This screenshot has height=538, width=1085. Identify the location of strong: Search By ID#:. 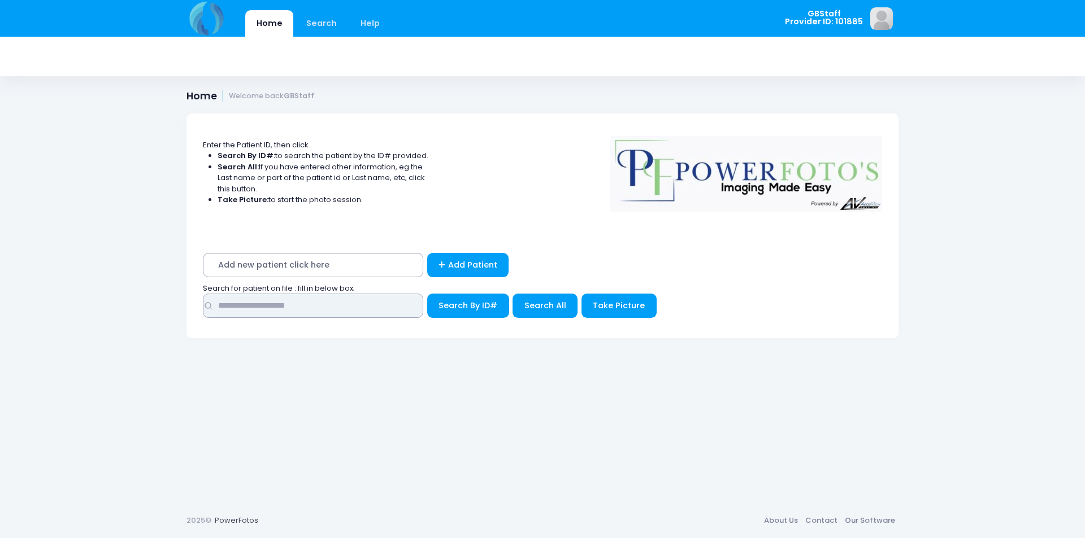
(246, 155).